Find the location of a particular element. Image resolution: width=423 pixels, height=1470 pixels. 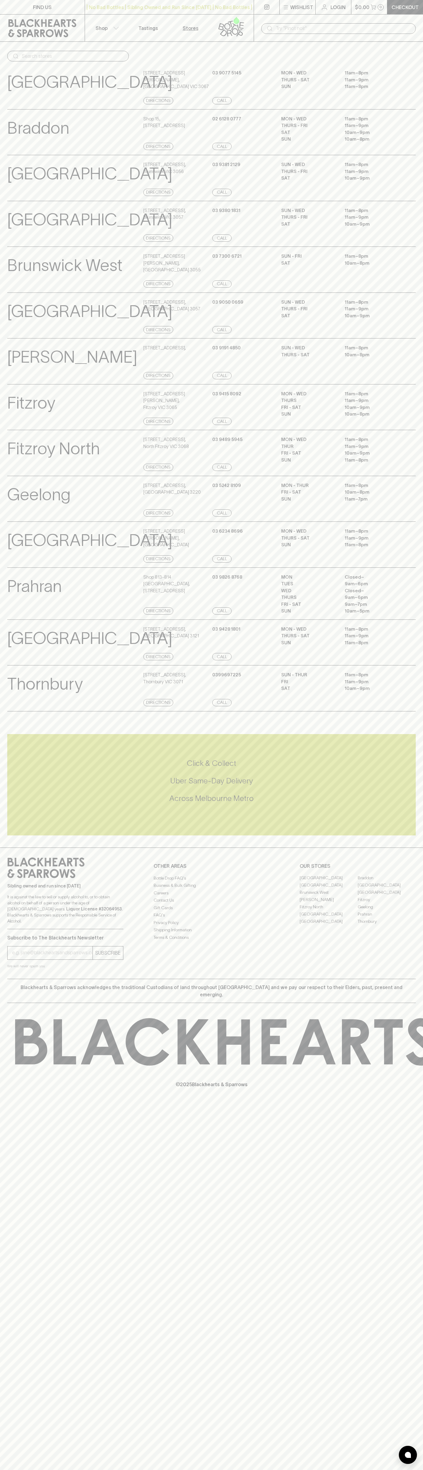

p: Prahran is located at coordinates (34, 586).